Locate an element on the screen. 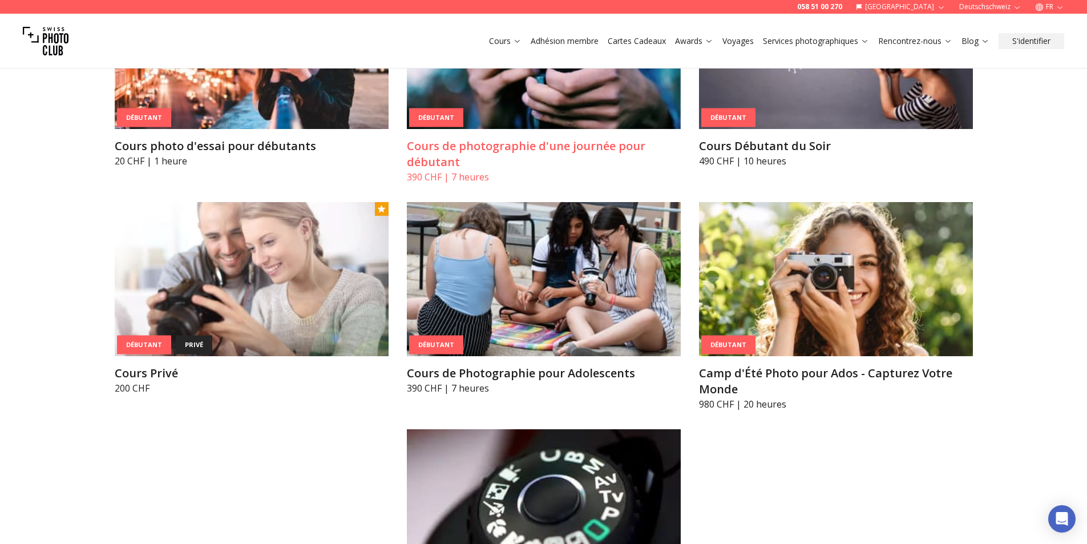 The width and height of the screenshot is (1087, 544). button: Adhésion membre is located at coordinates (564, 41).